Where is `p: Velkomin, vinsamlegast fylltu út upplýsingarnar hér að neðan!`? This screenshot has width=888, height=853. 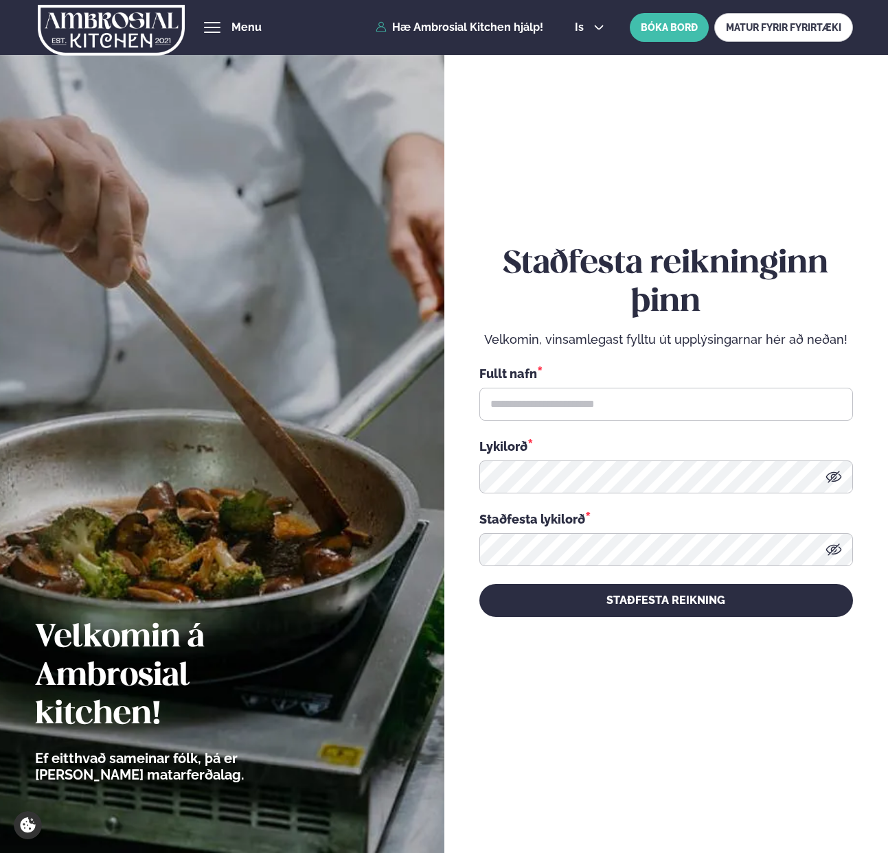 p: Velkomin, vinsamlegast fylltu út upplýsingarnar hér að neðan! is located at coordinates (666, 340).